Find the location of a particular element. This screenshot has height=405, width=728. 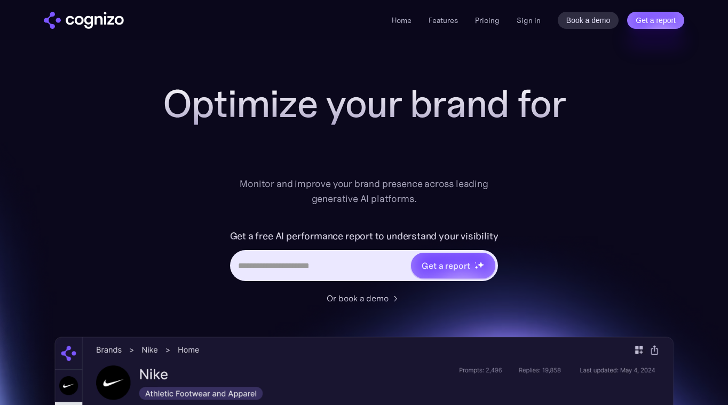

a: Pricing is located at coordinates (488, 20).